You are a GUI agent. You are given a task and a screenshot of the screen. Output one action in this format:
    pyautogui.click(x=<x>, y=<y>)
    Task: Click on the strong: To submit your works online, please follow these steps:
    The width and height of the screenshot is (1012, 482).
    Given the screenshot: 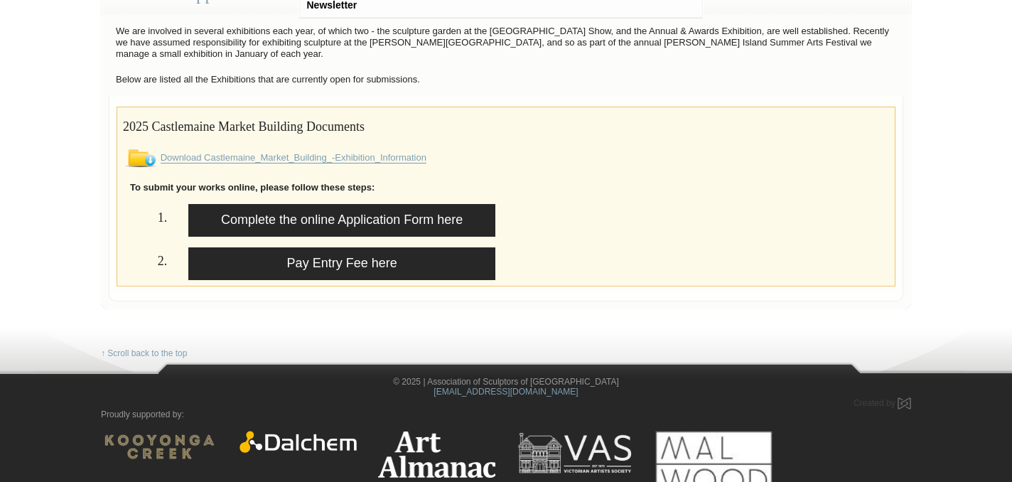 What is the action you would take?
    pyautogui.click(x=252, y=187)
    